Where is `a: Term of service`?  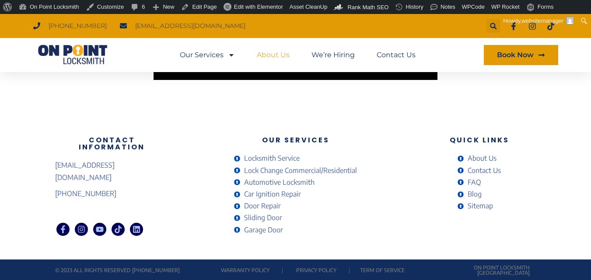
a: Term of service is located at coordinates (382, 270).